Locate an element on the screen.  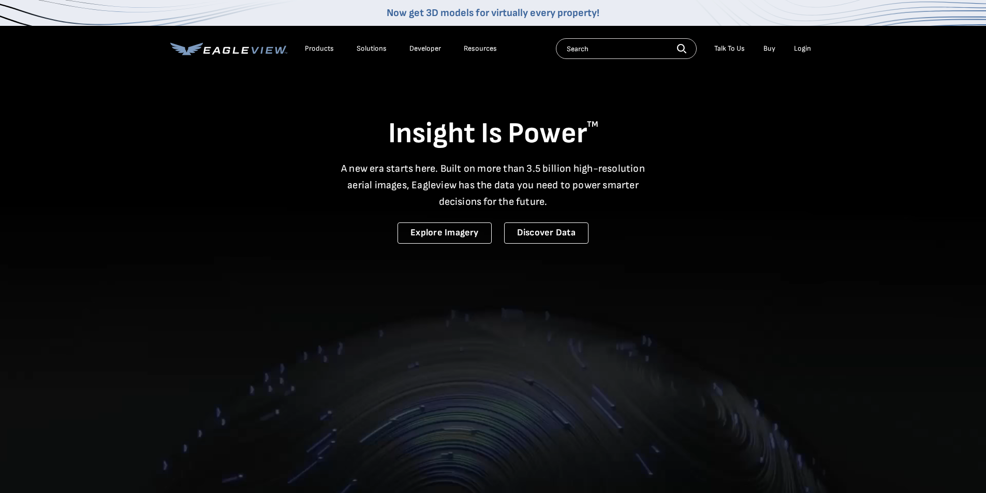
a: Buy is located at coordinates (769, 49).